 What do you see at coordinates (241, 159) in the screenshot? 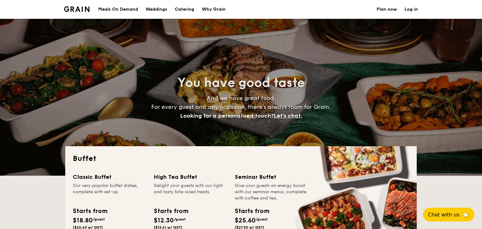
I see `h2: Buffet` at bounding box center [241, 159].